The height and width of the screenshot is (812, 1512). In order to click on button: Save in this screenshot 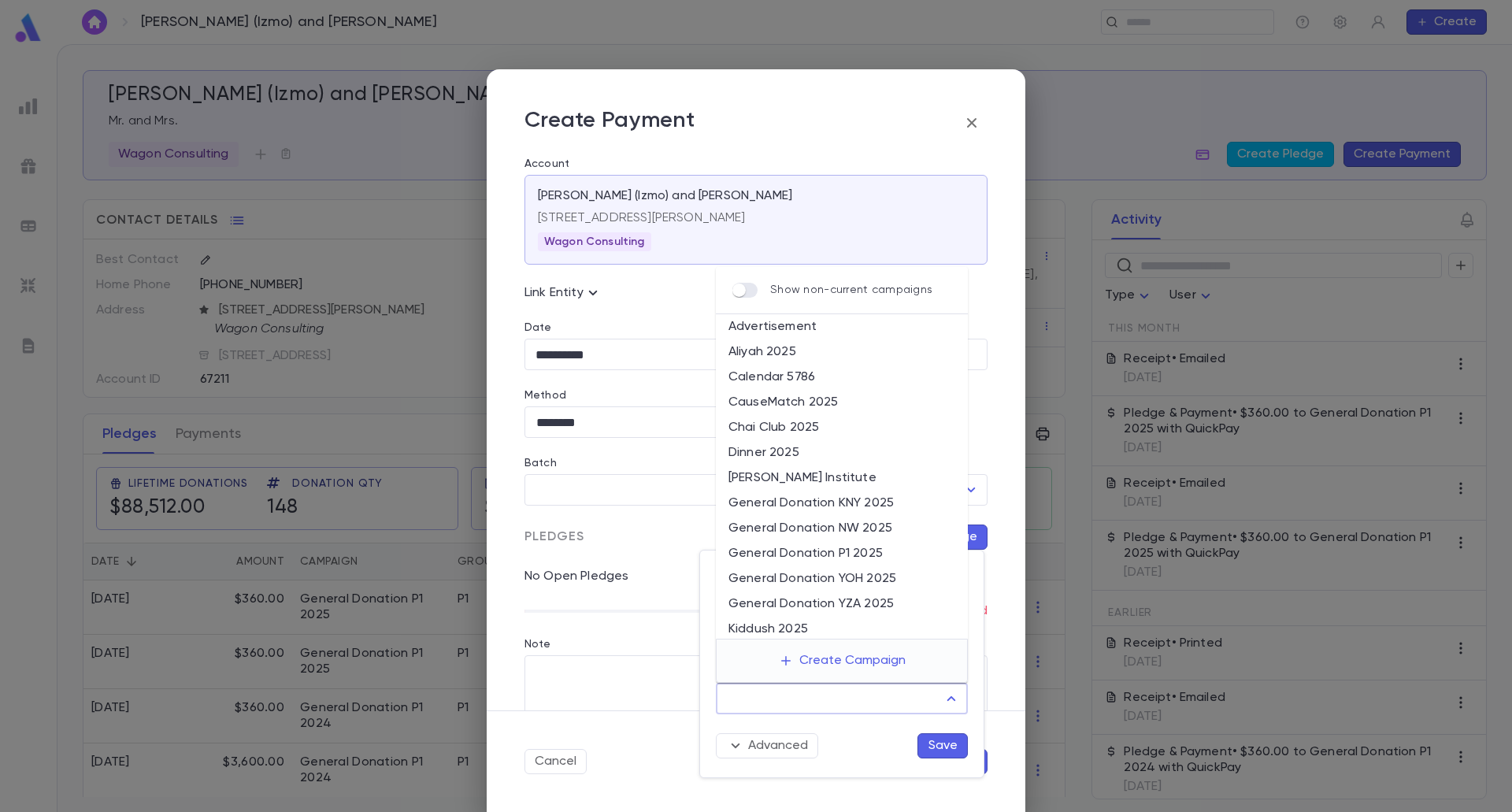, I will do `click(942, 746)`.